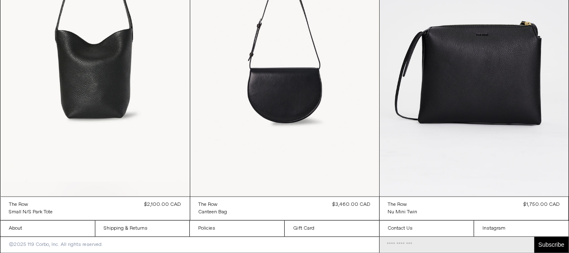 The height and width of the screenshot is (253, 569). Describe the element at coordinates (48, 229) in the screenshot. I see `a: About` at that location.